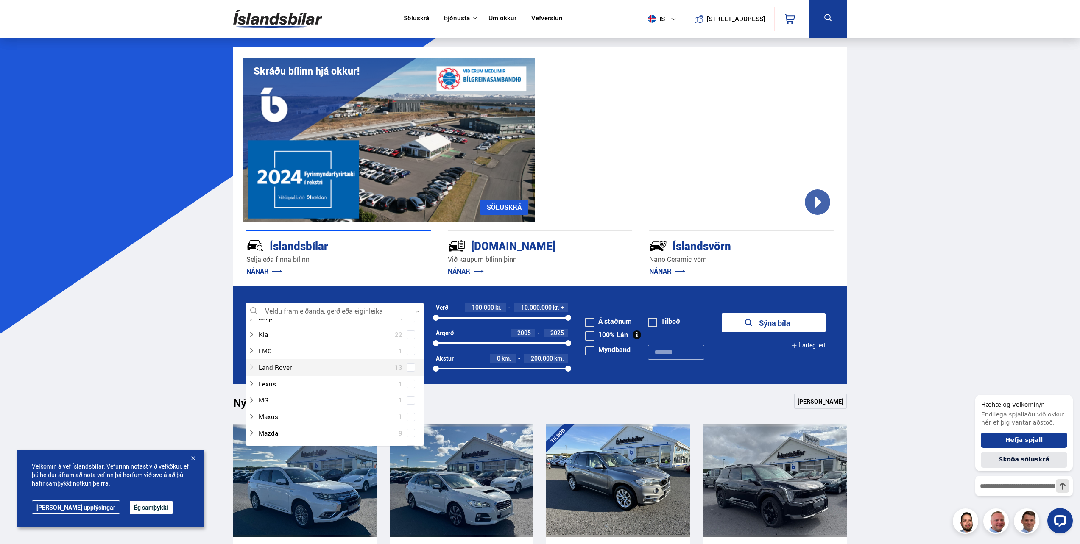 The height and width of the screenshot is (544, 1080). I want to click on button: Sýna bíla, so click(773, 323).